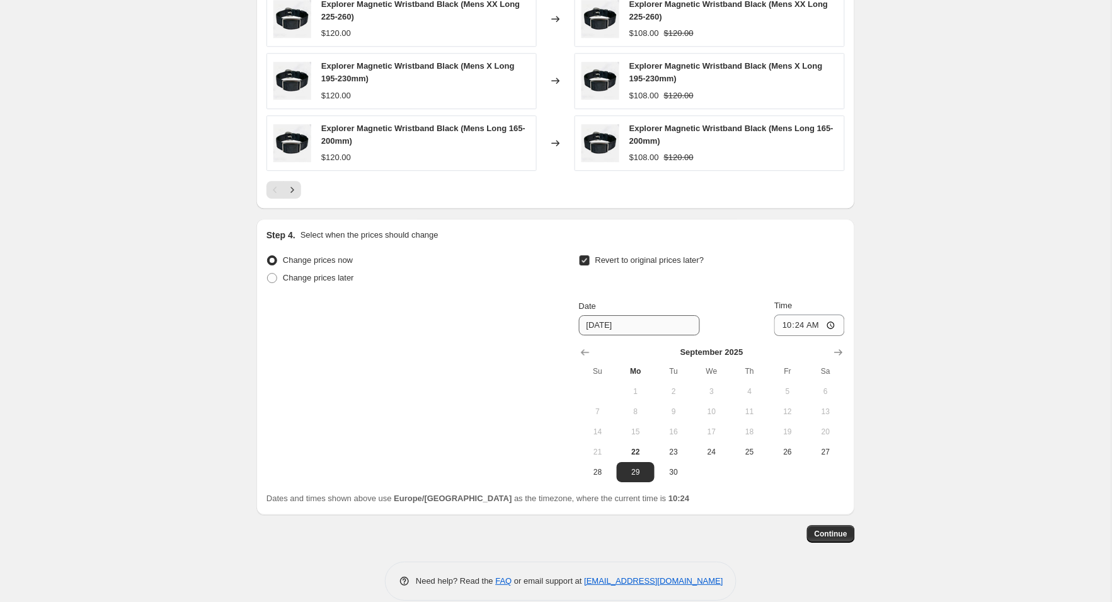  I want to click on span: Continue, so click(831, 534).